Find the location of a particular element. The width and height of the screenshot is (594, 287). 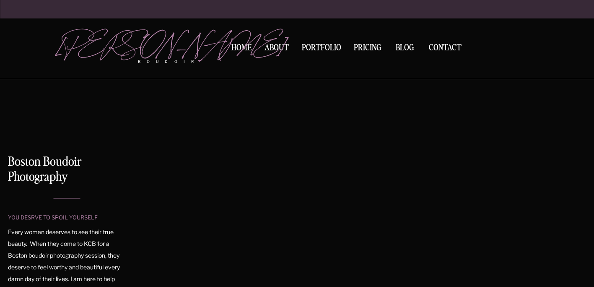

nav: Portfolio is located at coordinates (321, 49).